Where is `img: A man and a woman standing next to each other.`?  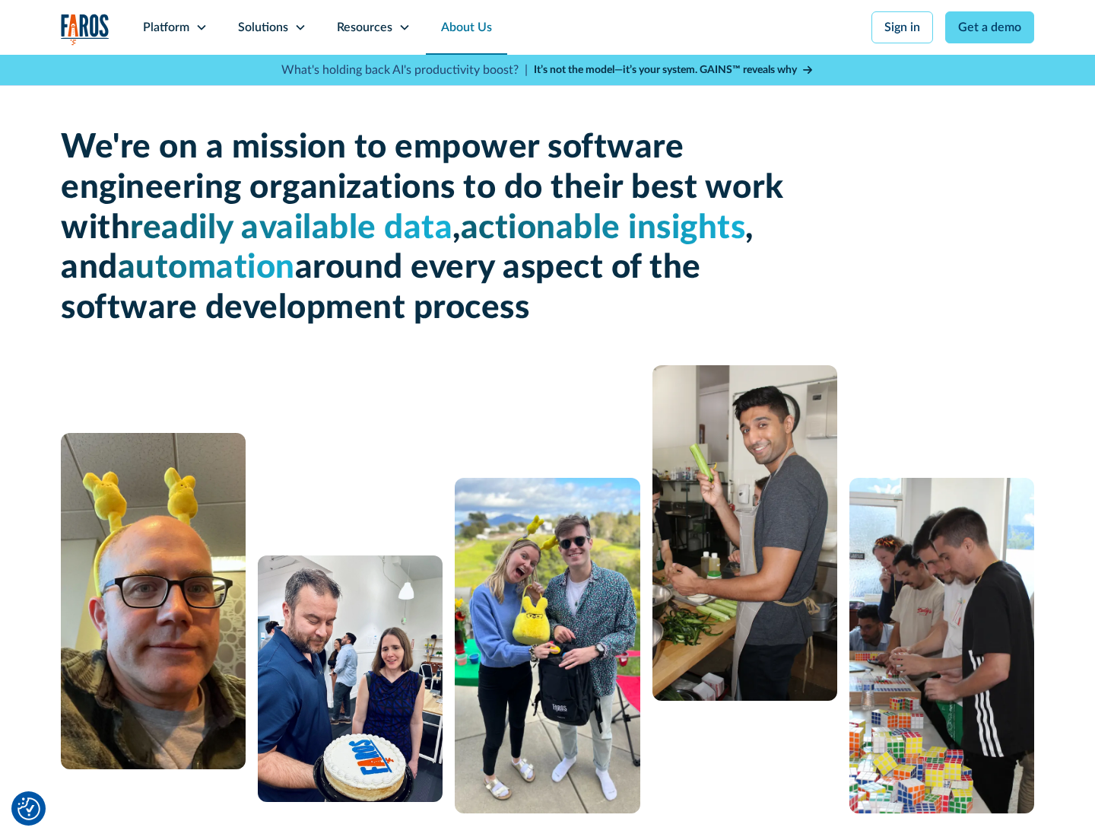 img: A man and a woman standing next to each other. is located at coordinates (547, 645).